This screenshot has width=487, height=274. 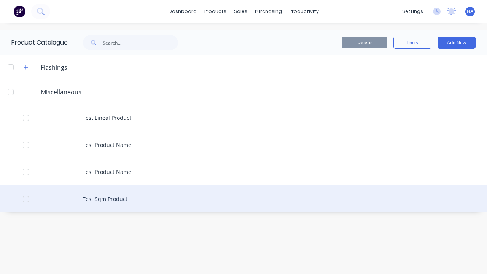 I want to click on button: Delete, so click(x=364, y=43).